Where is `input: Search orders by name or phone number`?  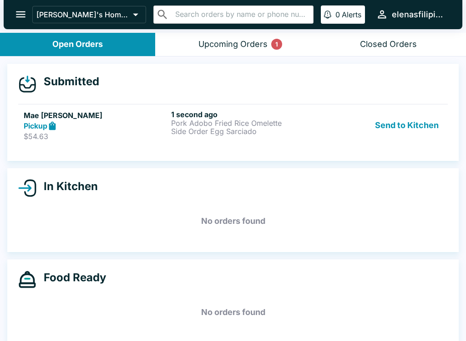
input: Search orders by name or phone number is located at coordinates (241, 15).